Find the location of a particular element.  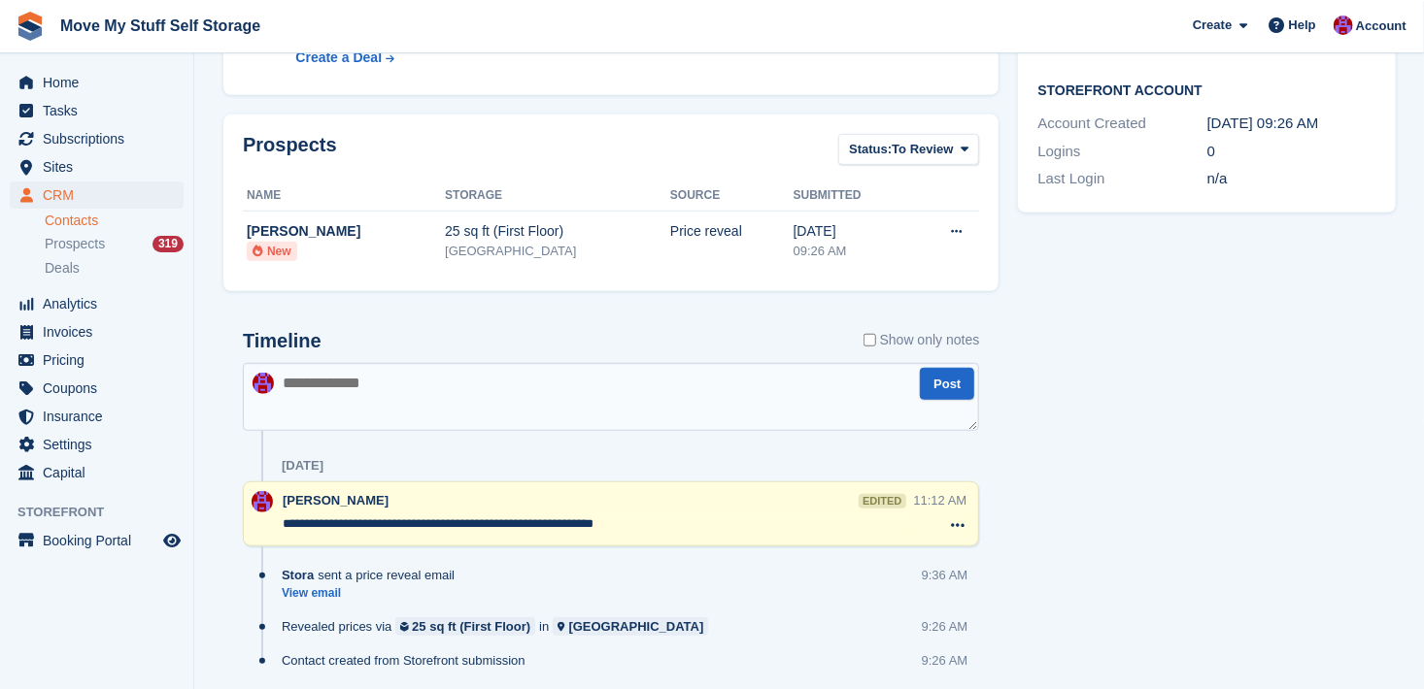

div: Contact created from Storefront submission is located at coordinates (408, 660).